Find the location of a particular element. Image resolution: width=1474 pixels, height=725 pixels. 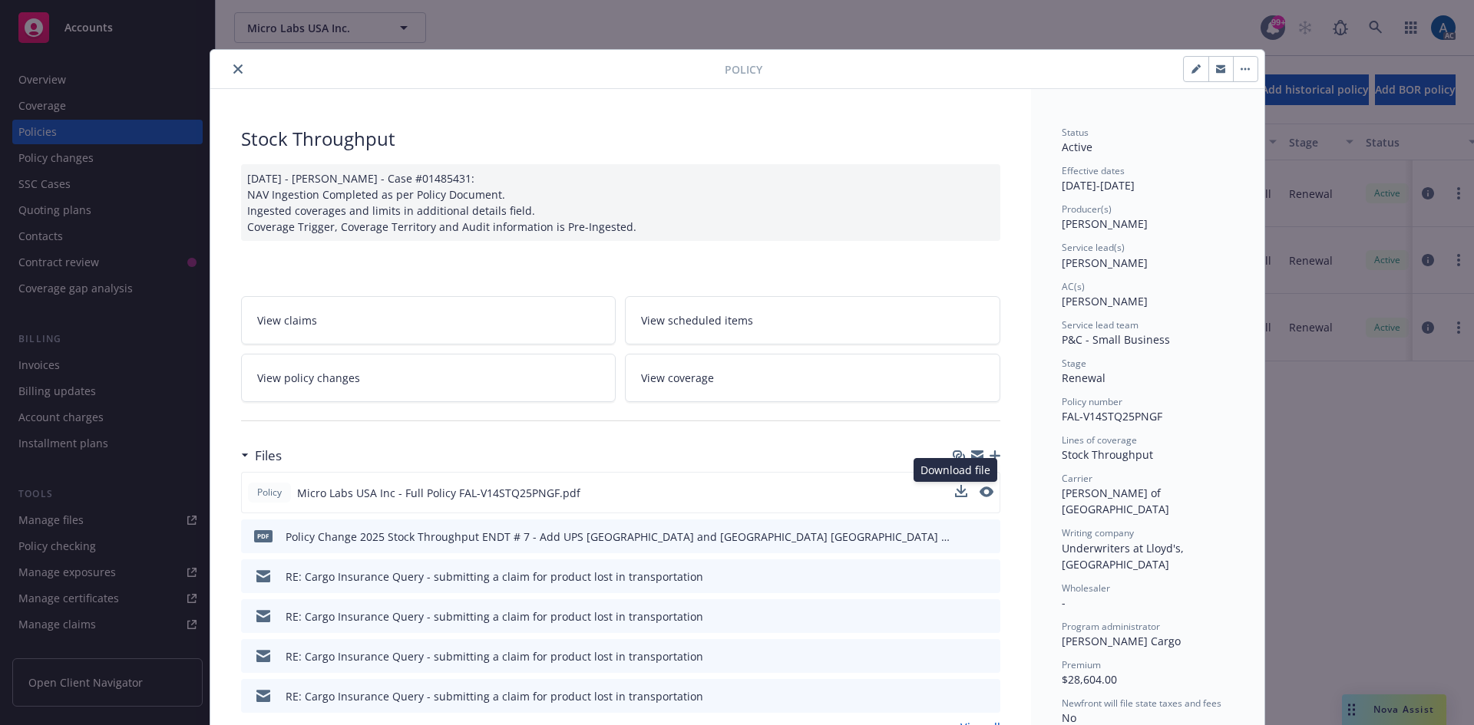

span: Lines of coverage is located at coordinates (1099, 440).